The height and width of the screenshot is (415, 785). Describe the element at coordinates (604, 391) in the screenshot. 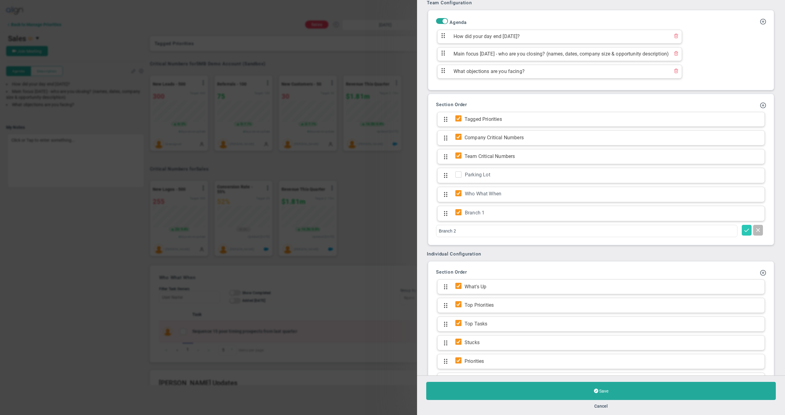

I see `span: Save` at that location.